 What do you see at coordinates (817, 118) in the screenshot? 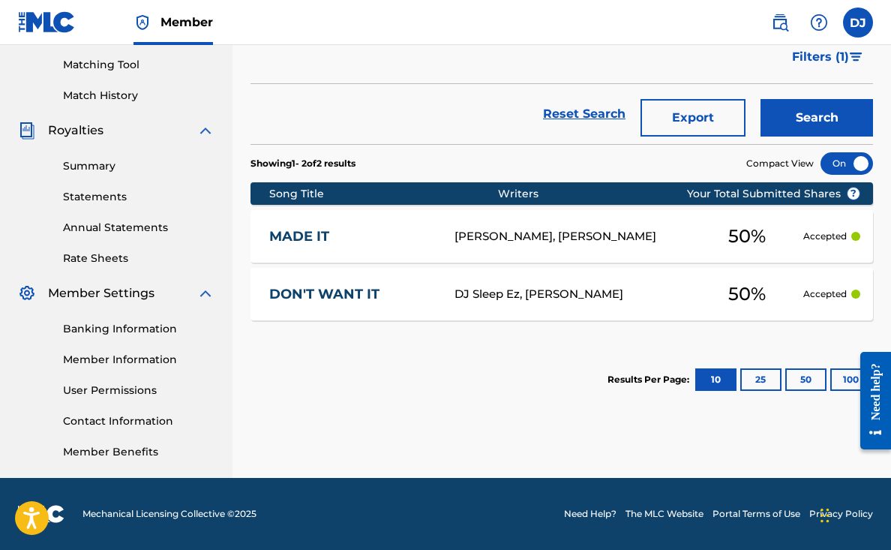
I see `button: Search` at bounding box center [817, 118].